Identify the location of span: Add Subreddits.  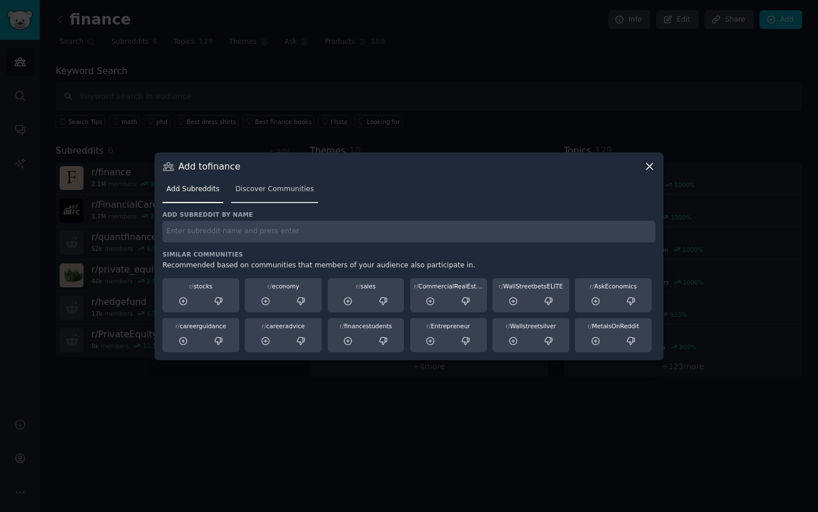
(193, 189).